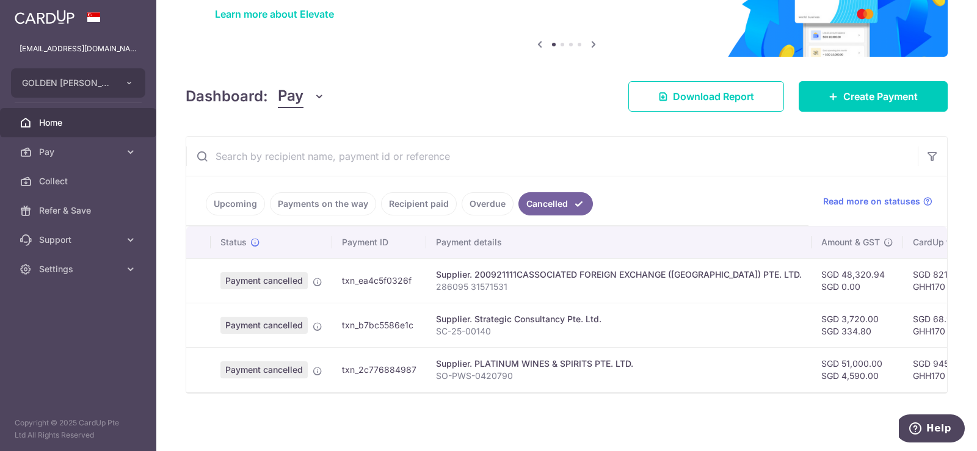 Image resolution: width=977 pixels, height=451 pixels. Describe the element at coordinates (226, 96) in the screenshot. I see `h4: Dashboard:` at that location.